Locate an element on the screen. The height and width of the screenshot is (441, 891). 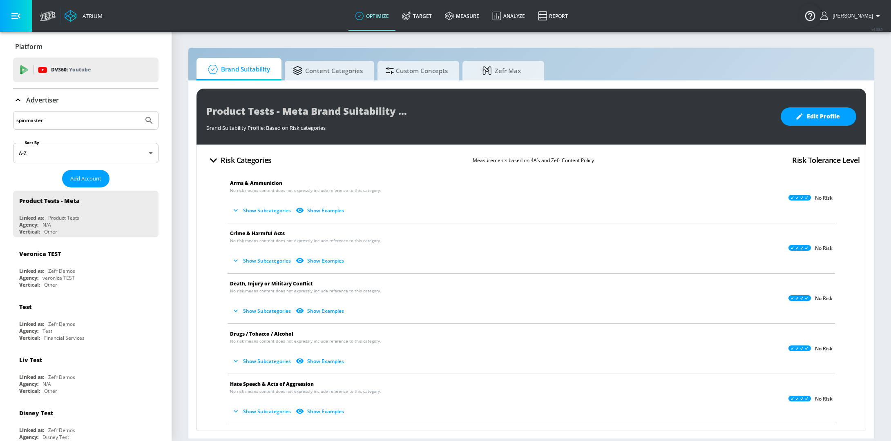
span: Hate Speech & Acts of Aggression is located at coordinates (272, 384).